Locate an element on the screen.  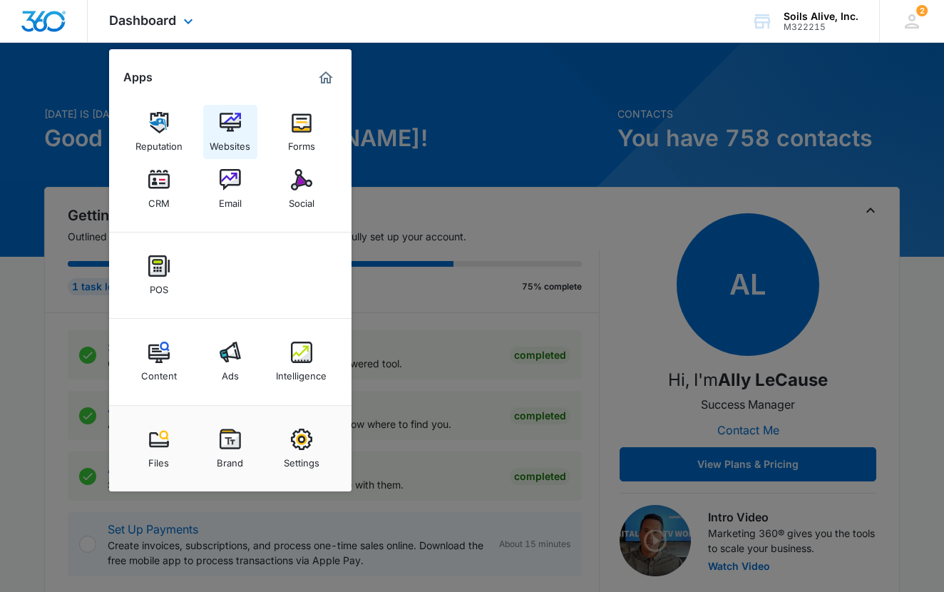
a: POS is located at coordinates (159, 275).